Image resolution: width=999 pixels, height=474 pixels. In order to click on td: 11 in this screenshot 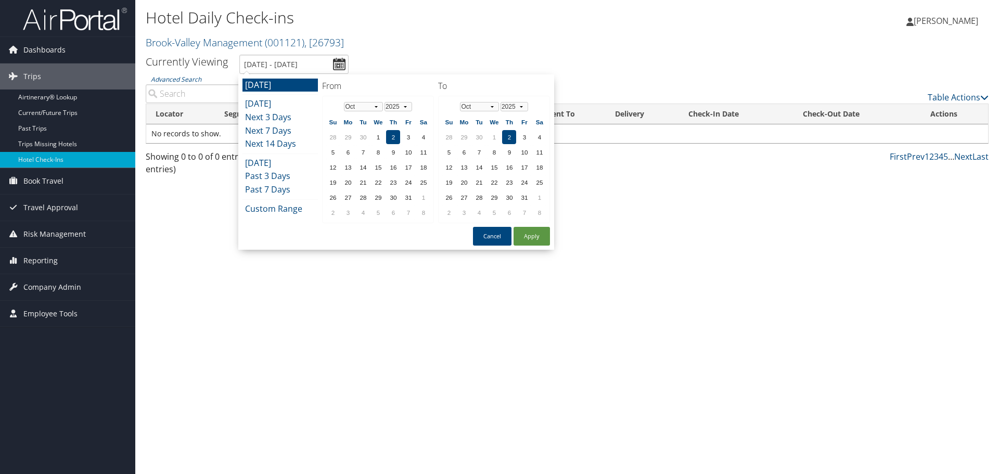, I will do `click(539, 152)`.